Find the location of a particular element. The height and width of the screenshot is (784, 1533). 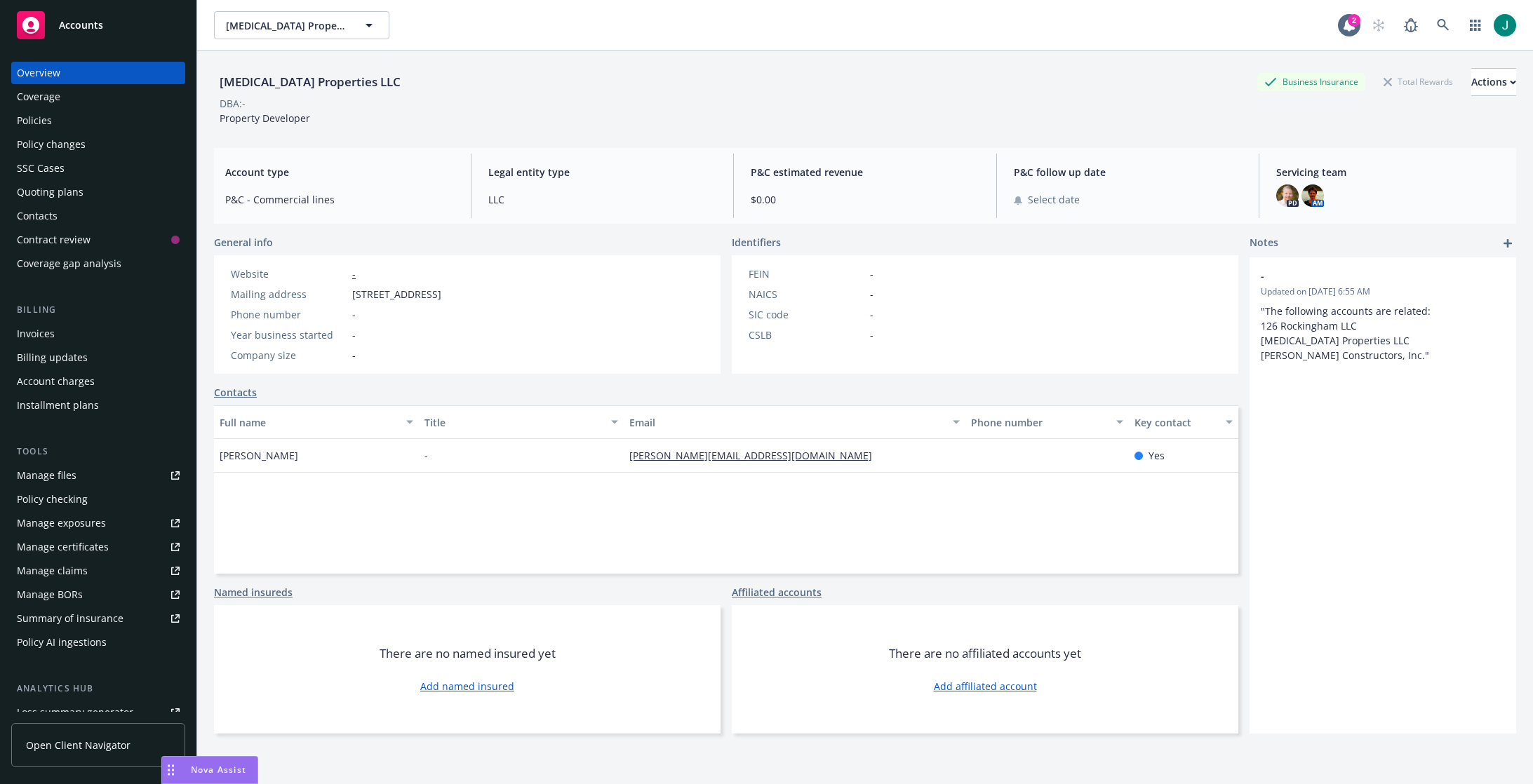

span: LLC is located at coordinates (603, 199).